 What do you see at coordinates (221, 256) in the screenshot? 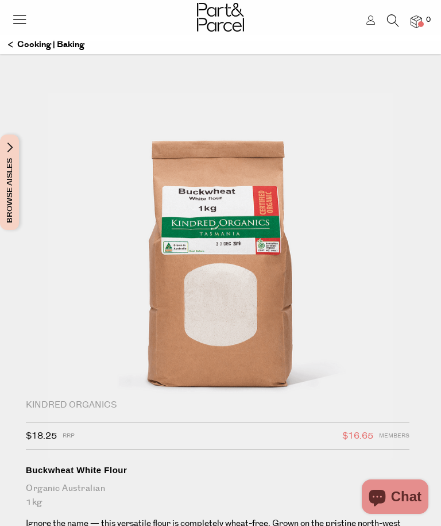
I see `img: Buckwheat White Flour` at bounding box center [221, 256].